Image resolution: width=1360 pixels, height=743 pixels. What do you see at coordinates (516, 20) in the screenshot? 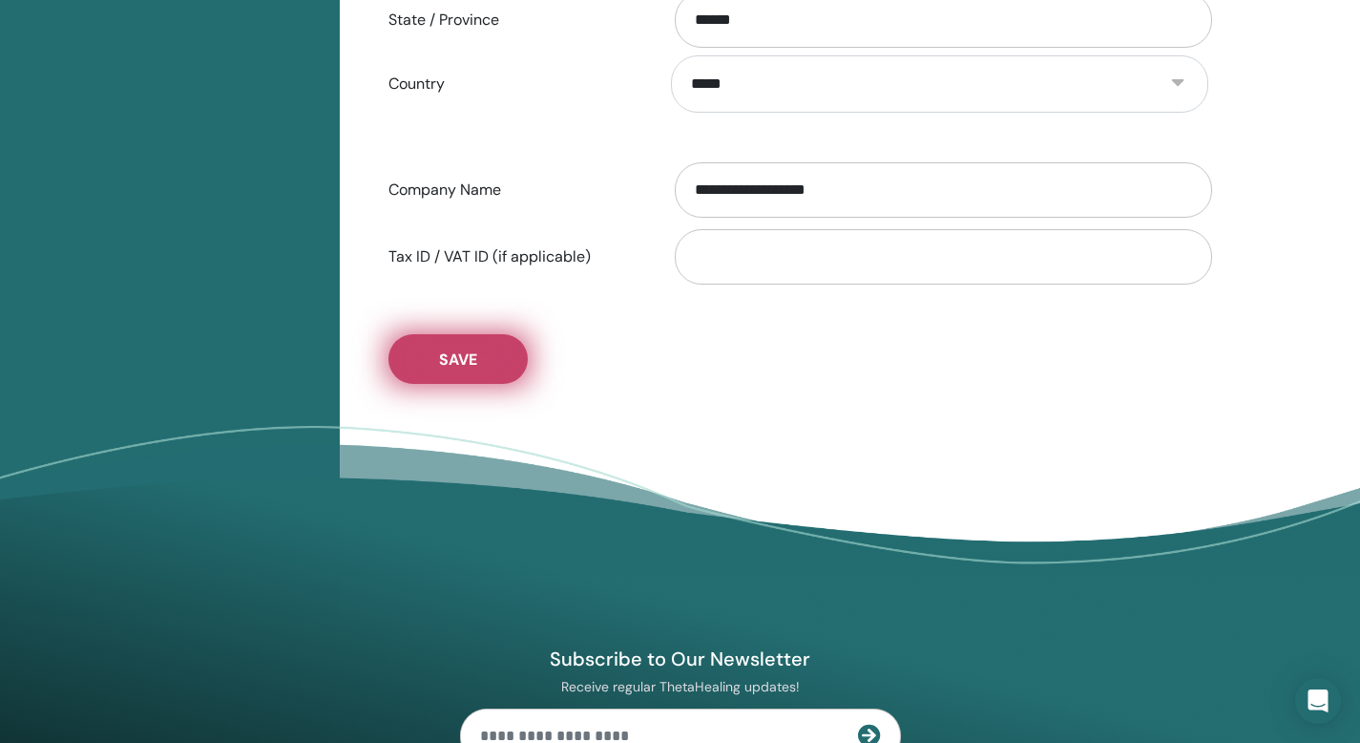
I see `label: State / Province` at bounding box center [516, 20].